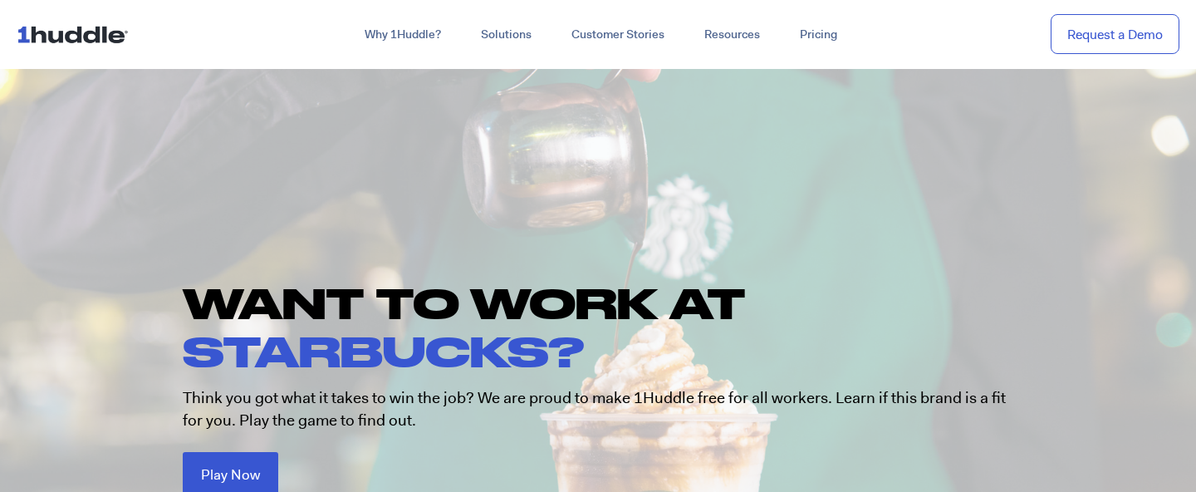 This screenshot has width=1196, height=492. What do you see at coordinates (818, 35) in the screenshot?
I see `a: Pricing` at bounding box center [818, 35].